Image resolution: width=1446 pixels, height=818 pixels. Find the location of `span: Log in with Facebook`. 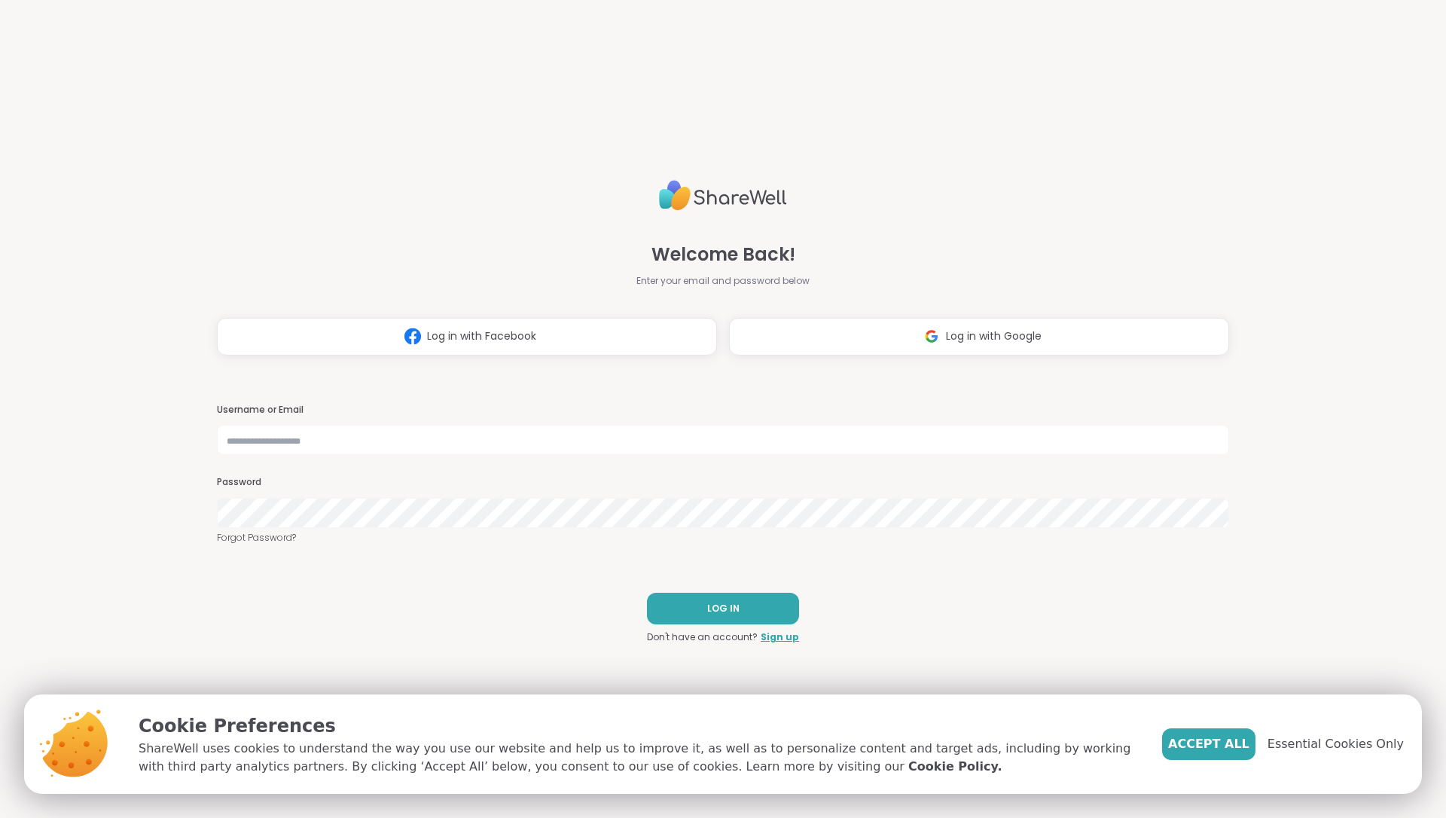

span: Log in with Facebook is located at coordinates (481, 336).